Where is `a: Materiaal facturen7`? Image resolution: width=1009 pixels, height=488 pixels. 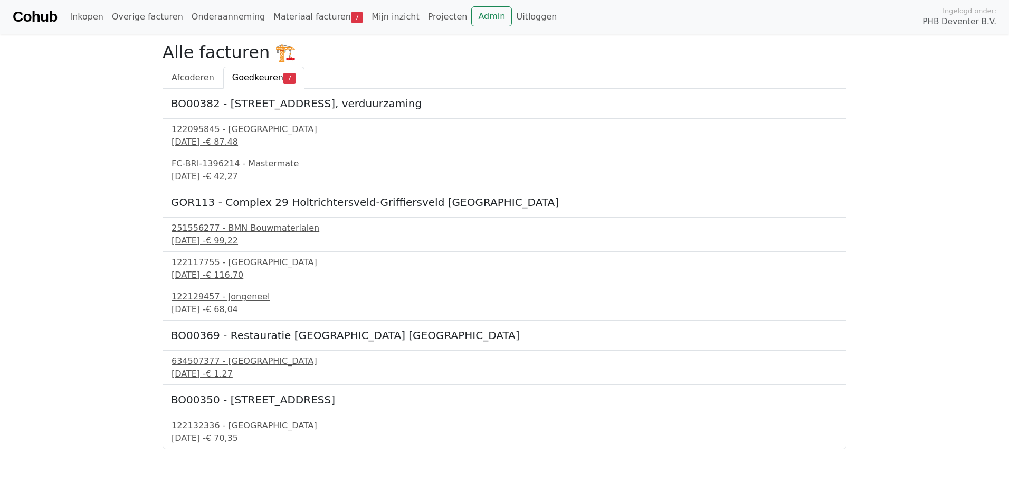
a: Materiaal facturen7 is located at coordinates (318, 17).